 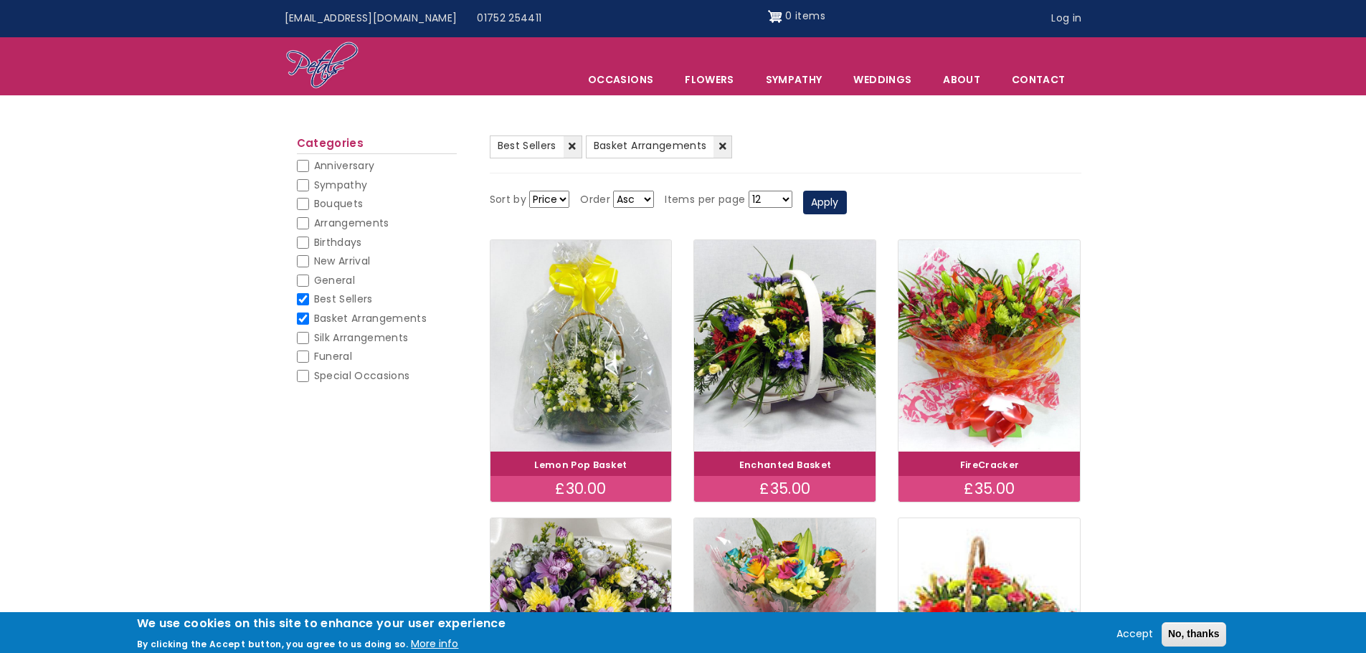 What do you see at coordinates (794, 80) in the screenshot?
I see `a: Sympathy` at bounding box center [794, 80].